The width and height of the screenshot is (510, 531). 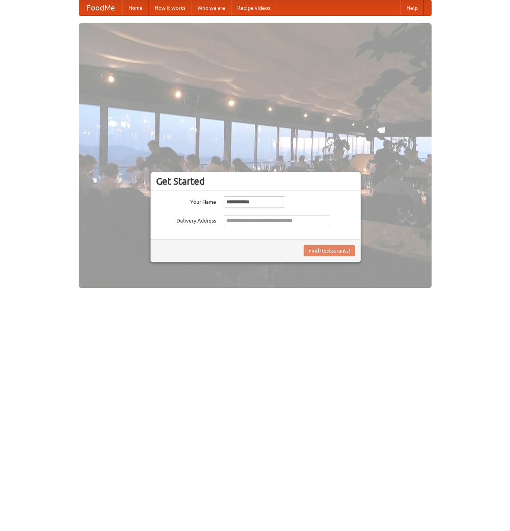 I want to click on a: Who we are, so click(x=211, y=8).